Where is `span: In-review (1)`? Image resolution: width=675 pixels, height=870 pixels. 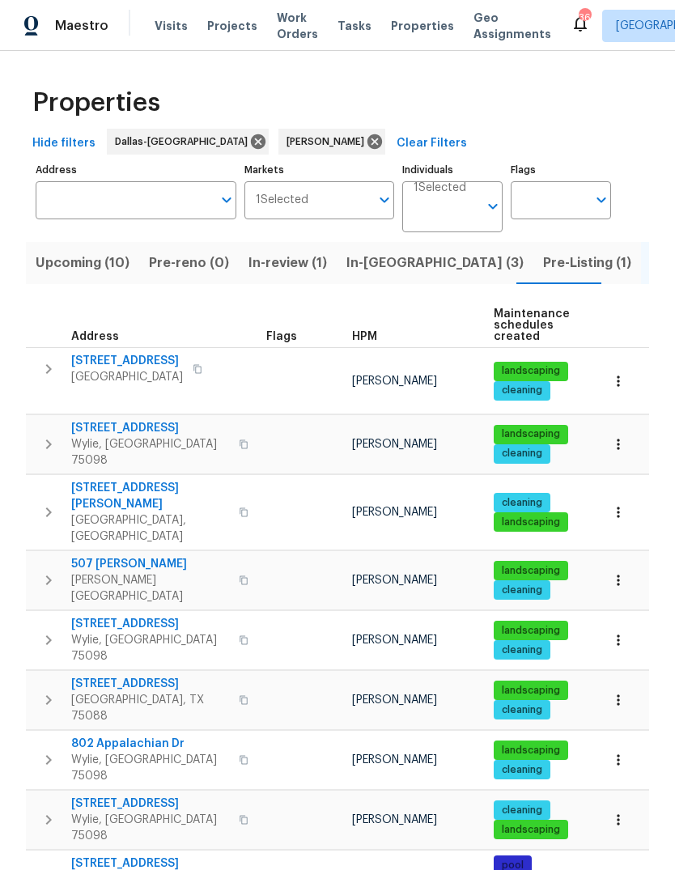
span: In-review (1) is located at coordinates (287, 263).